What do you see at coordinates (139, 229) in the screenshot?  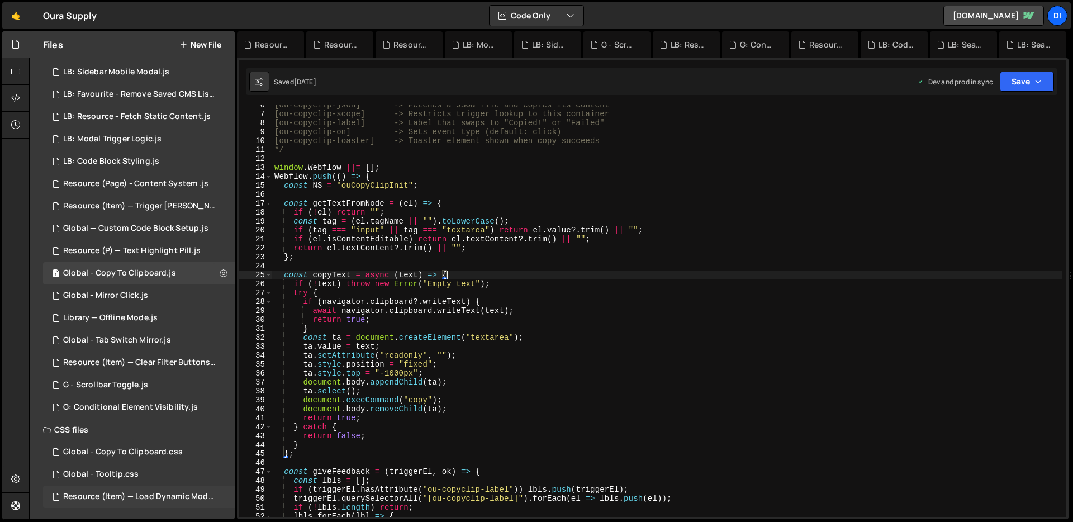 I see `div: 14937/44281.js` at bounding box center [139, 229].